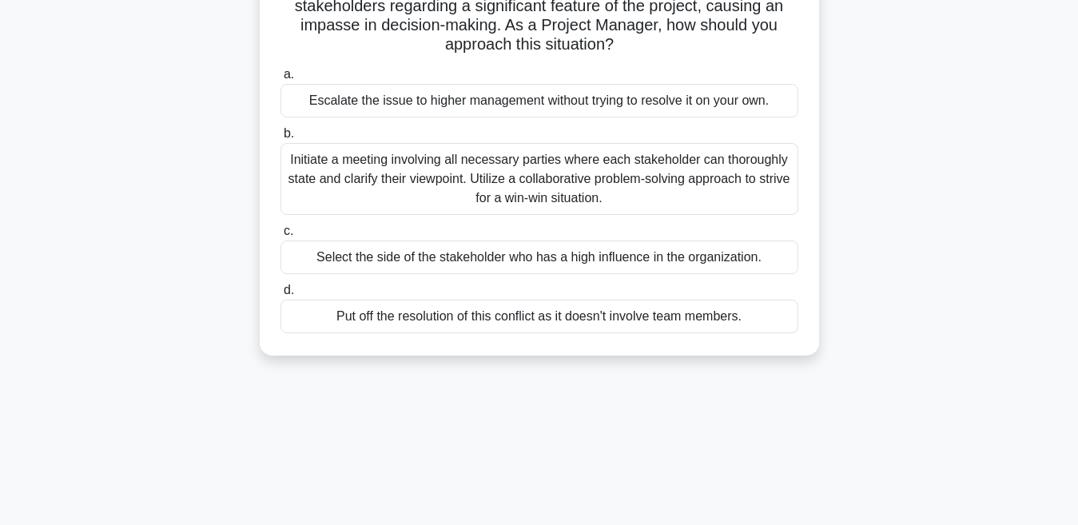 This screenshot has height=525, width=1078. I want to click on div: Select the side of the stakeholder who has a high influence in the organization., so click(539, 257).